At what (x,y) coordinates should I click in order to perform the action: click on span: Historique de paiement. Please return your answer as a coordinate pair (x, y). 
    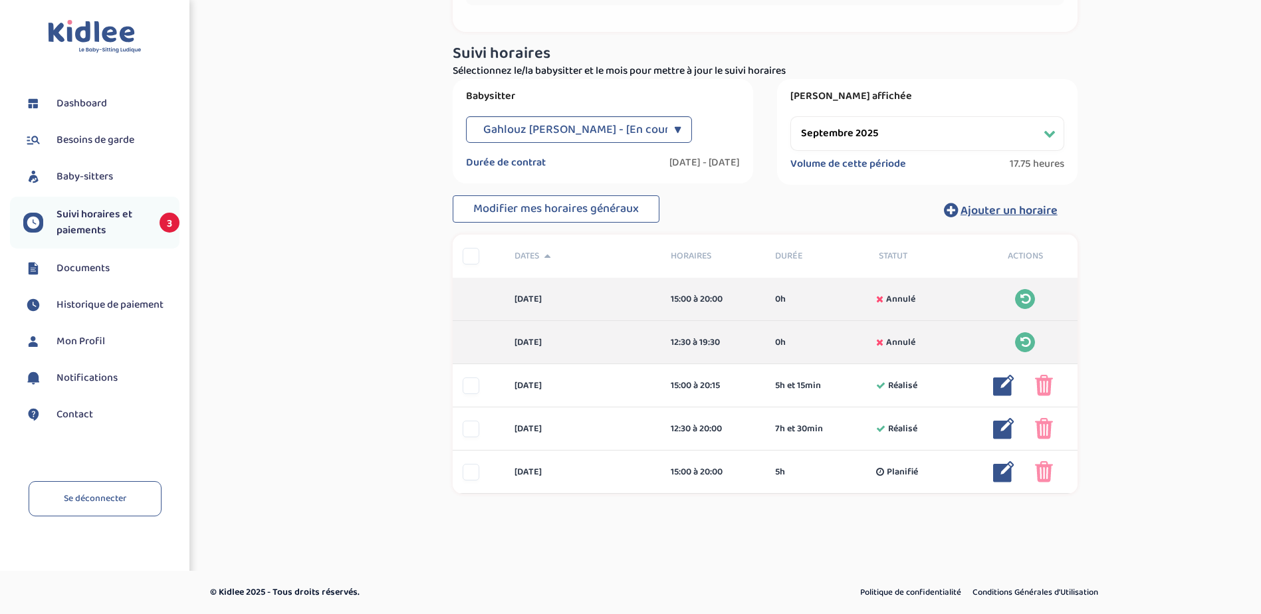
    Looking at the image, I should click on (110, 305).